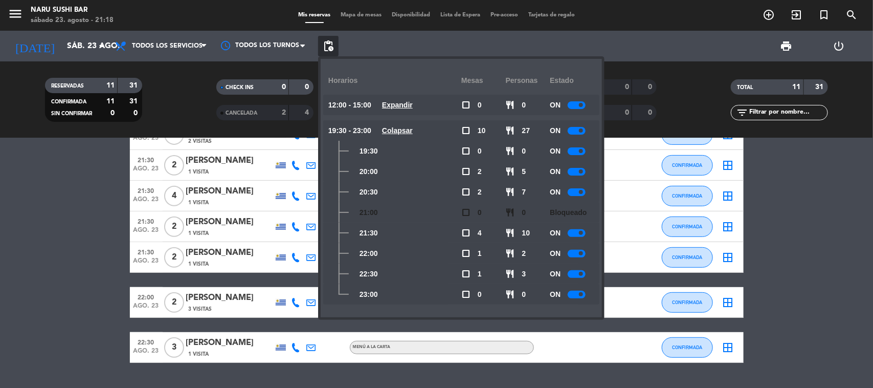  Describe the element at coordinates (167, 46) in the screenshot. I see `span: Todos los servicios` at that location.